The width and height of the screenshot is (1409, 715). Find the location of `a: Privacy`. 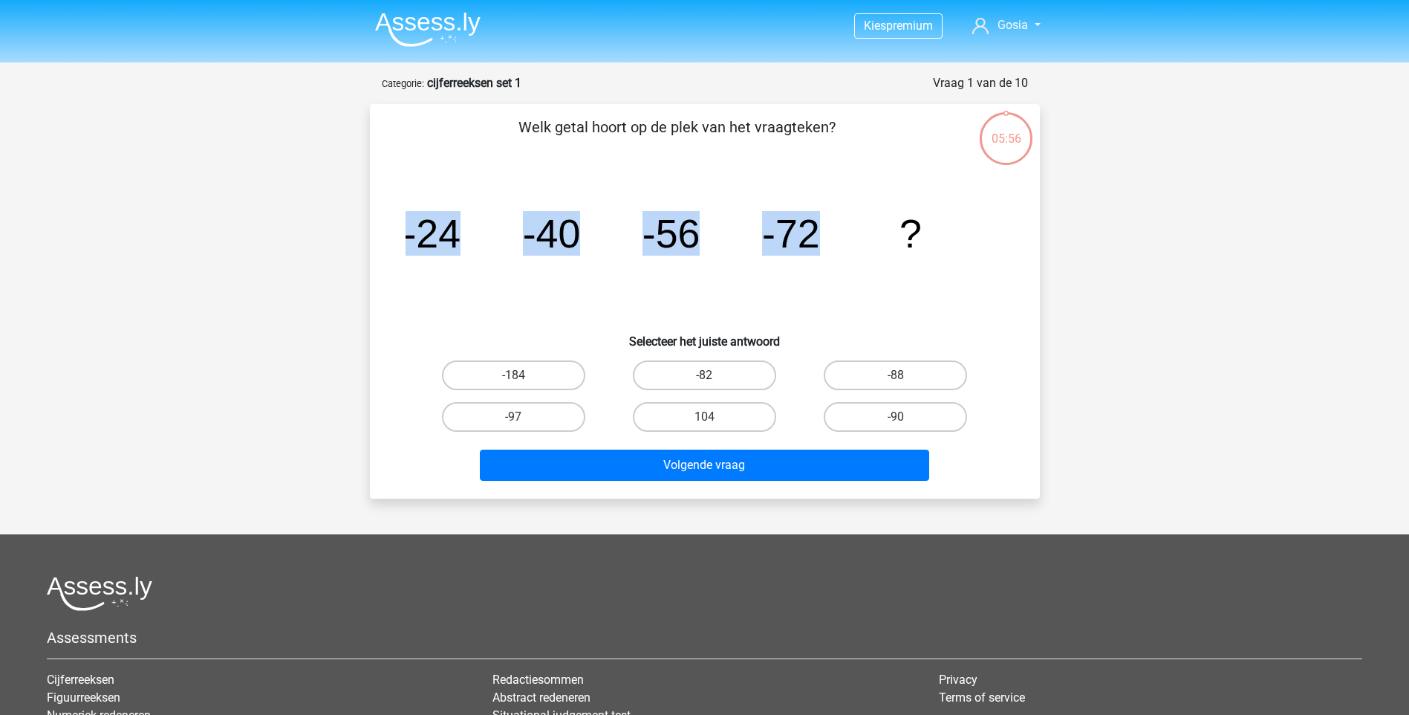

a: Privacy is located at coordinates (958, 679).